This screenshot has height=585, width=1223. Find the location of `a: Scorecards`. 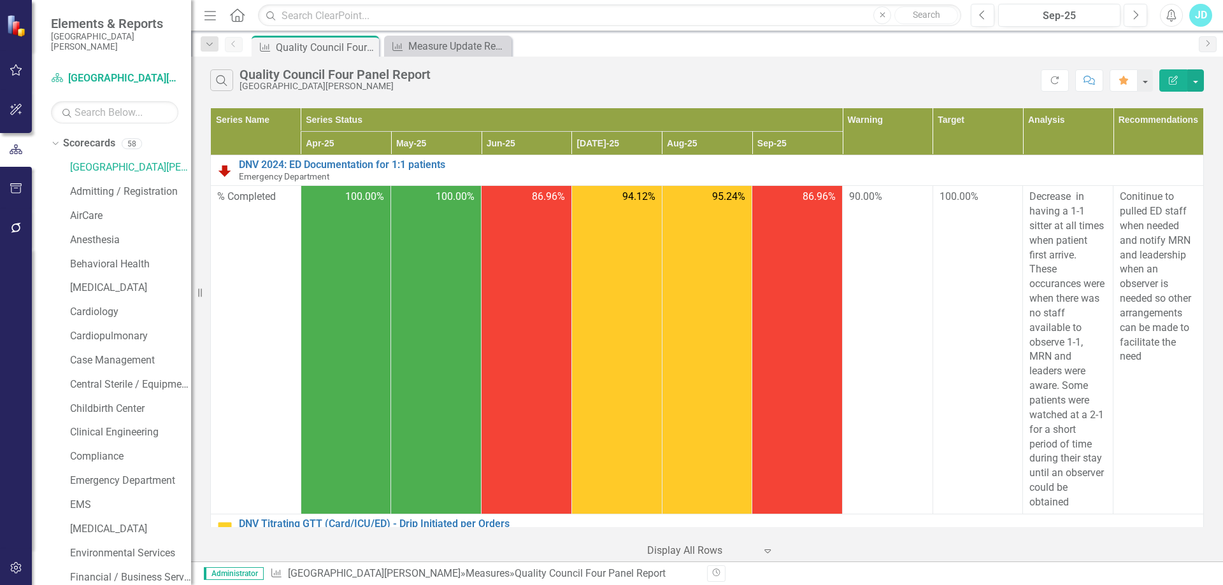

a: Scorecards is located at coordinates (89, 143).